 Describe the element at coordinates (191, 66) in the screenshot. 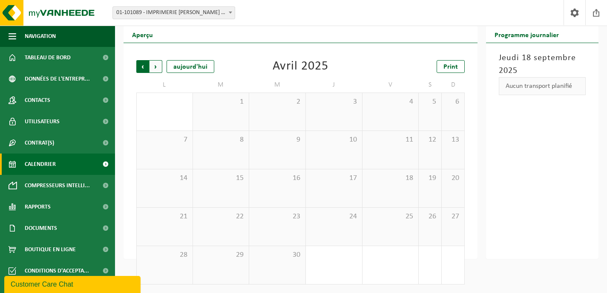

I see `div: aujourd'hui` at that location.